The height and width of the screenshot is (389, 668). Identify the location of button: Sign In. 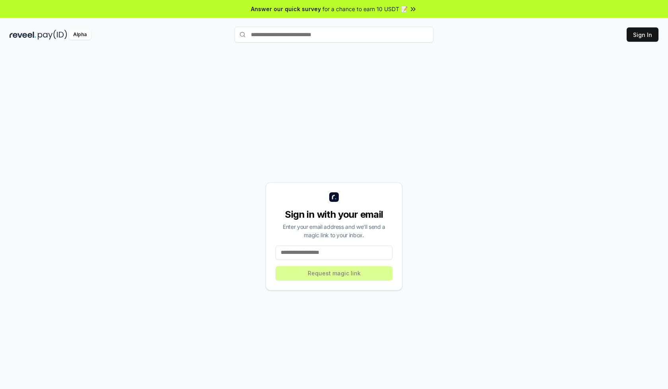
(643, 35).